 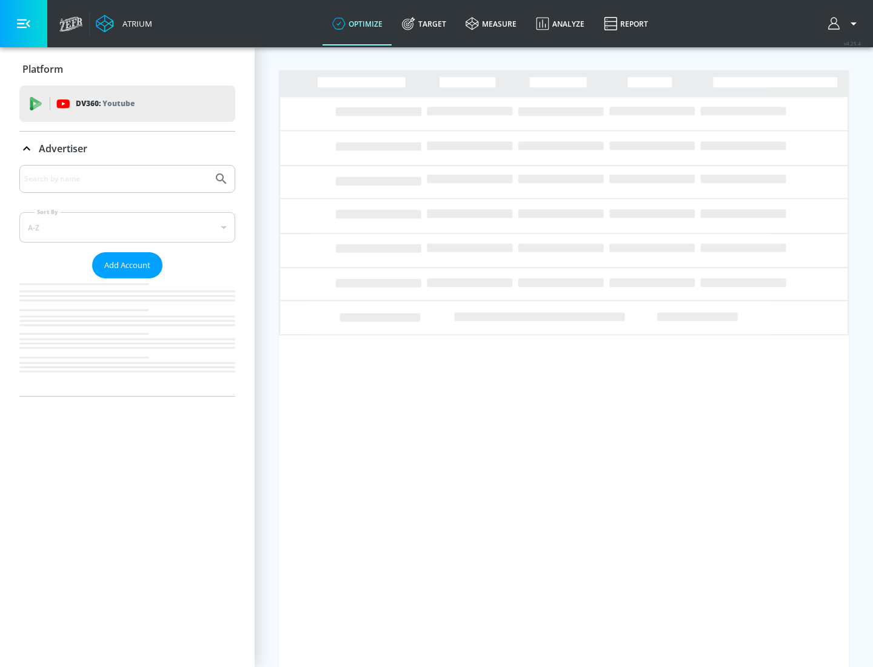 What do you see at coordinates (124, 24) in the screenshot?
I see `a: Atrium` at bounding box center [124, 24].